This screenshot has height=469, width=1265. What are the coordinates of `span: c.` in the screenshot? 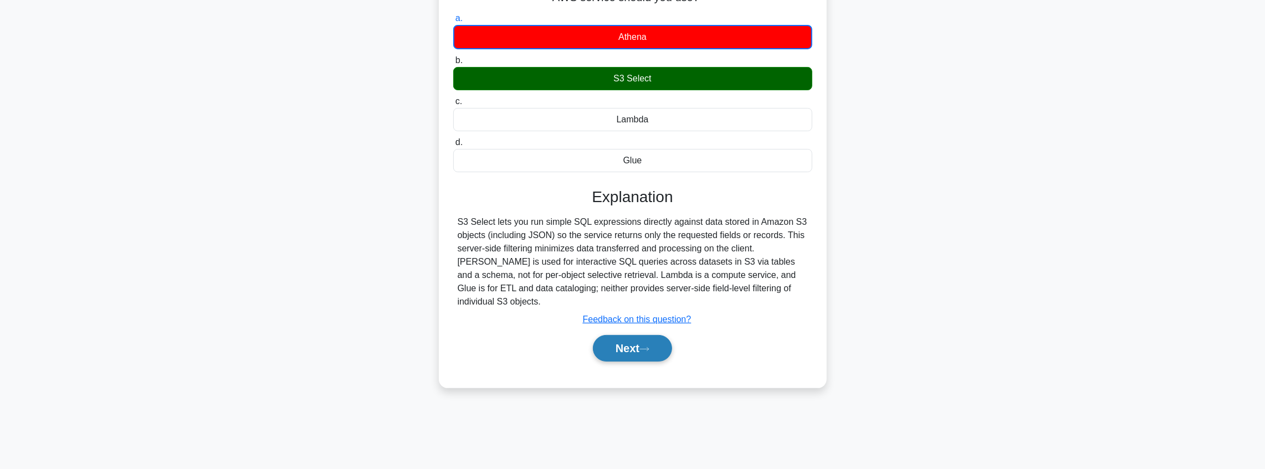 It's located at (459, 101).